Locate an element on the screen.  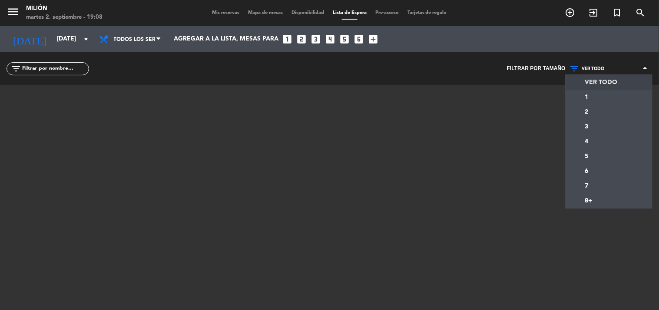
a: 6 is located at coordinates (609, 171).